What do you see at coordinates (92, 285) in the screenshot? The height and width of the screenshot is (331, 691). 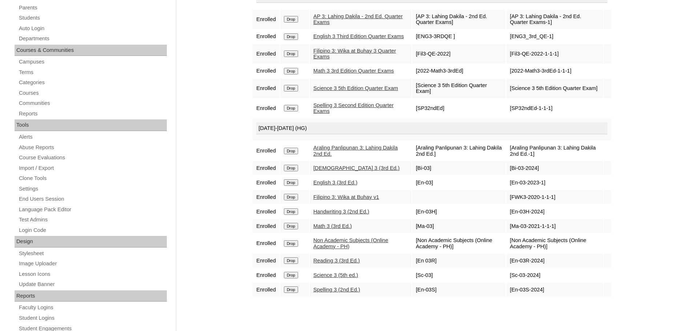 I see `a: Update Banner` at bounding box center [92, 285].